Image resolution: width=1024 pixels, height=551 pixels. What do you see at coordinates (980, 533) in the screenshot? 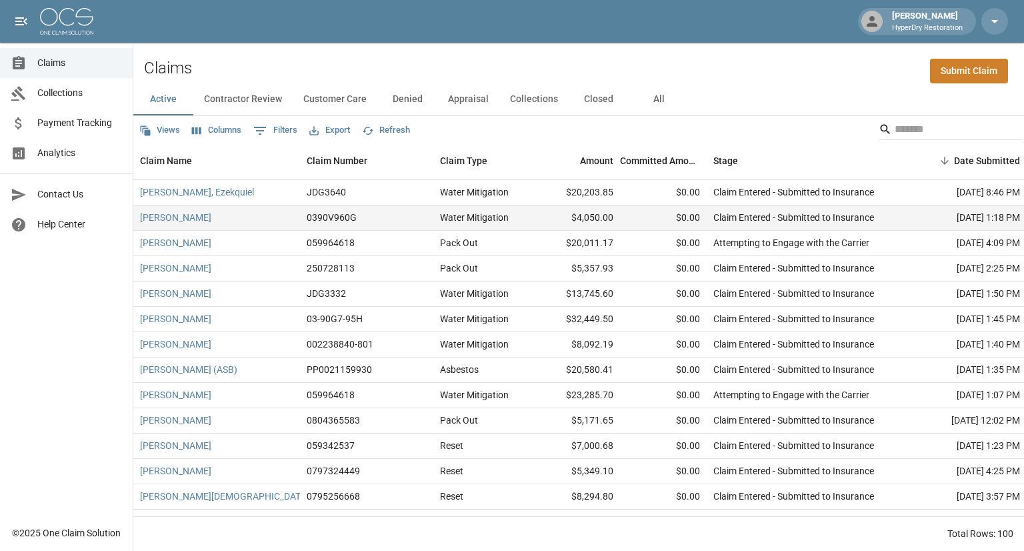
I see `div: Total Rows: 100` at bounding box center [980, 533].